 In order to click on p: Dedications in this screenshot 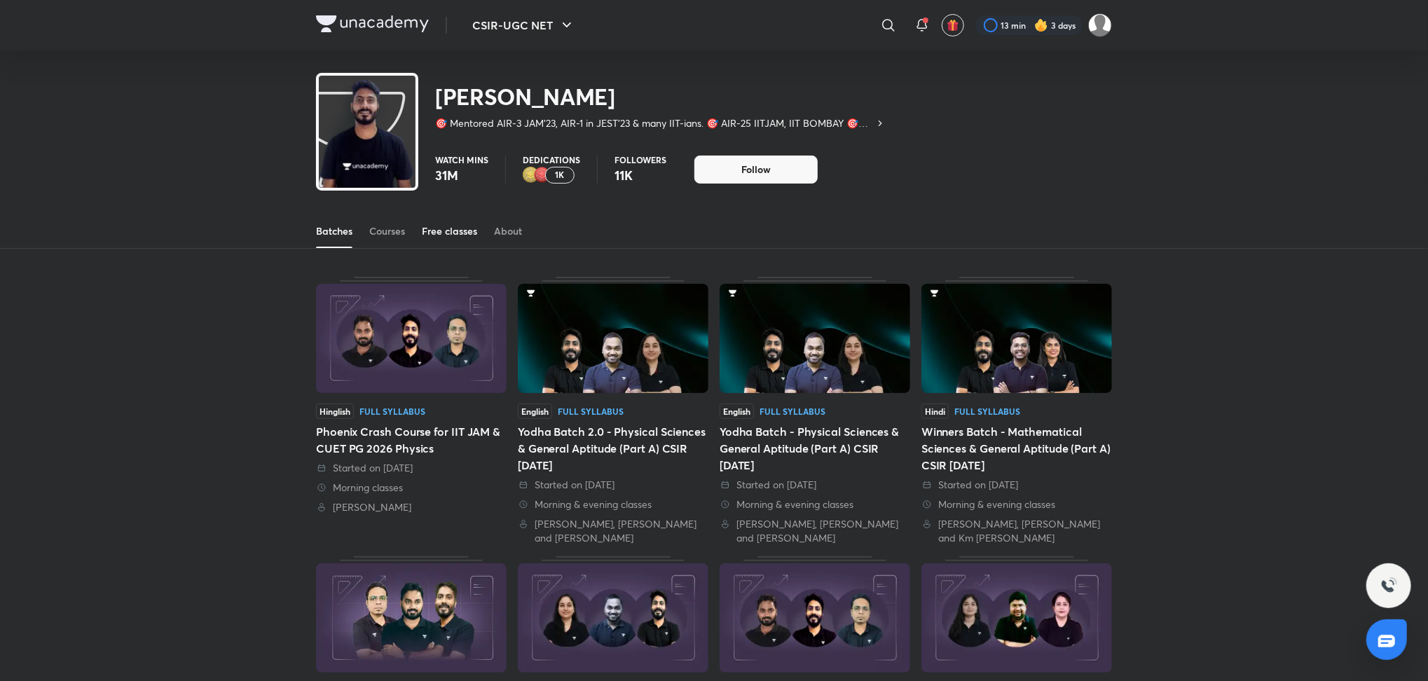, I will do `click(551, 160)`.